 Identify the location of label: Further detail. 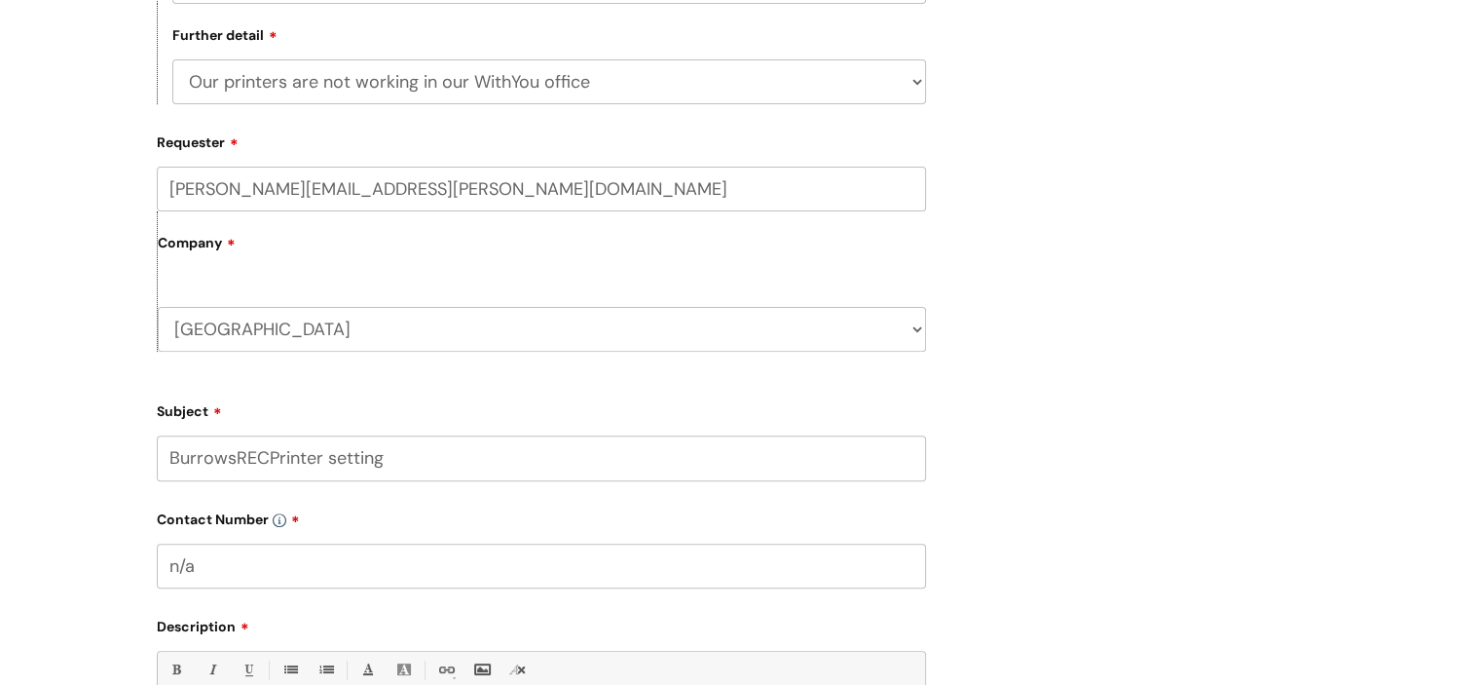
(225, 34).